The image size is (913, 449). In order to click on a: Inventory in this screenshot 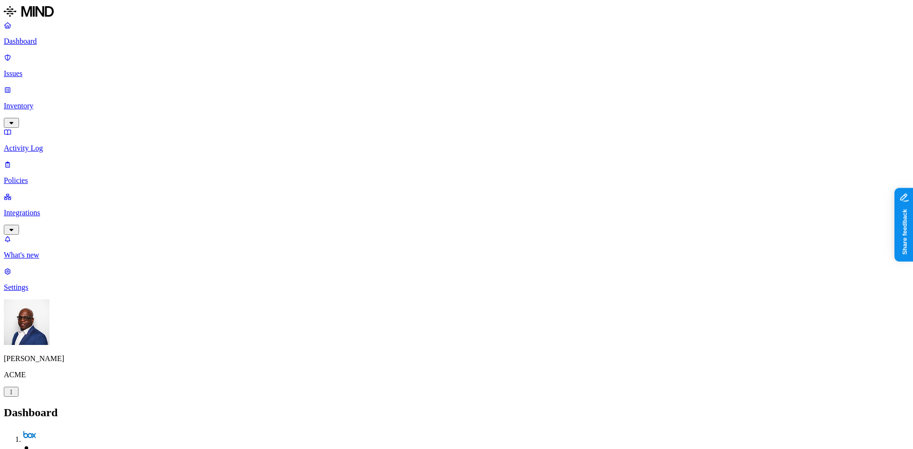, I will do `click(456, 106)`.